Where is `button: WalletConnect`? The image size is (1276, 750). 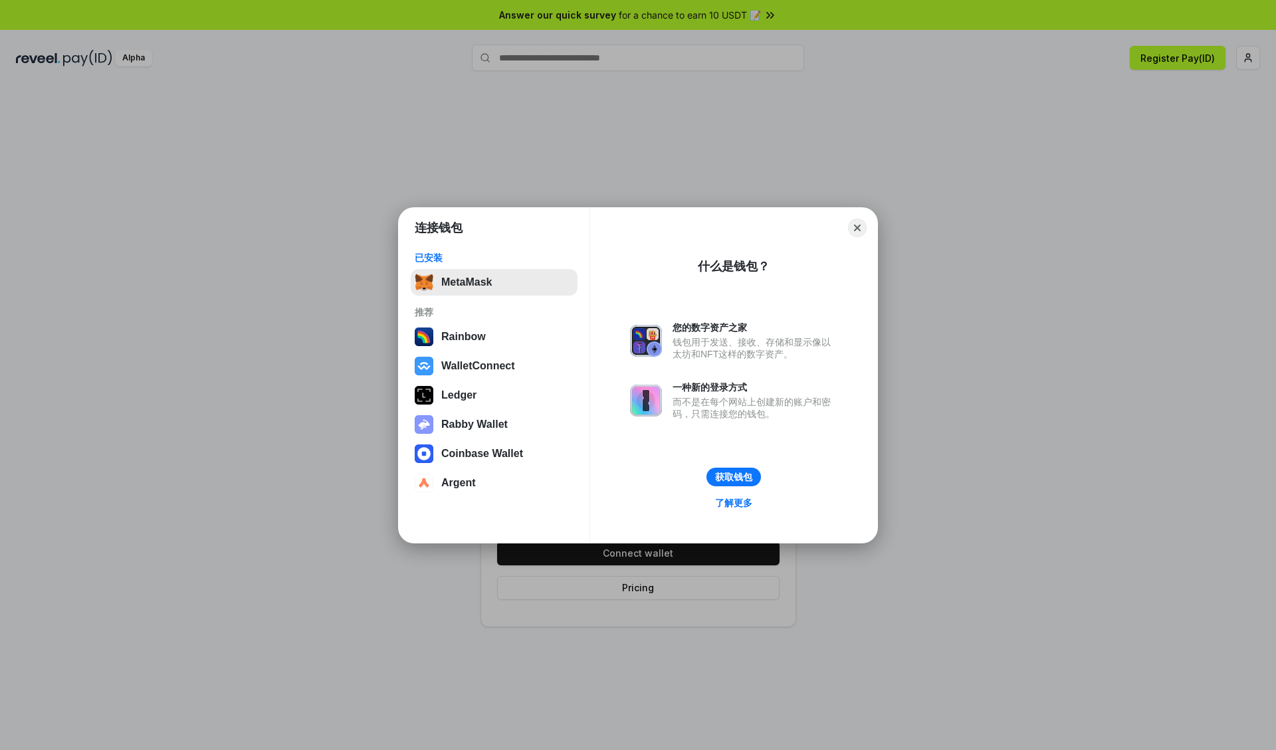
button: WalletConnect is located at coordinates (494, 366).